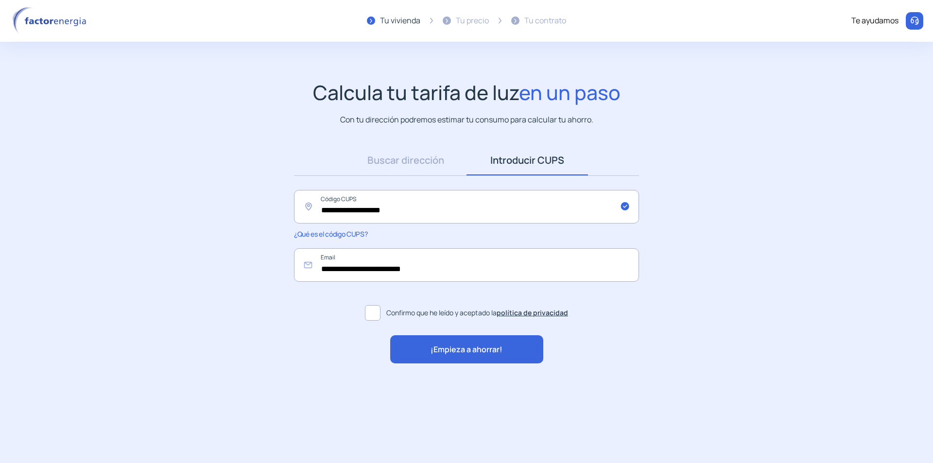  I want to click on img: llamar, so click(914, 21).